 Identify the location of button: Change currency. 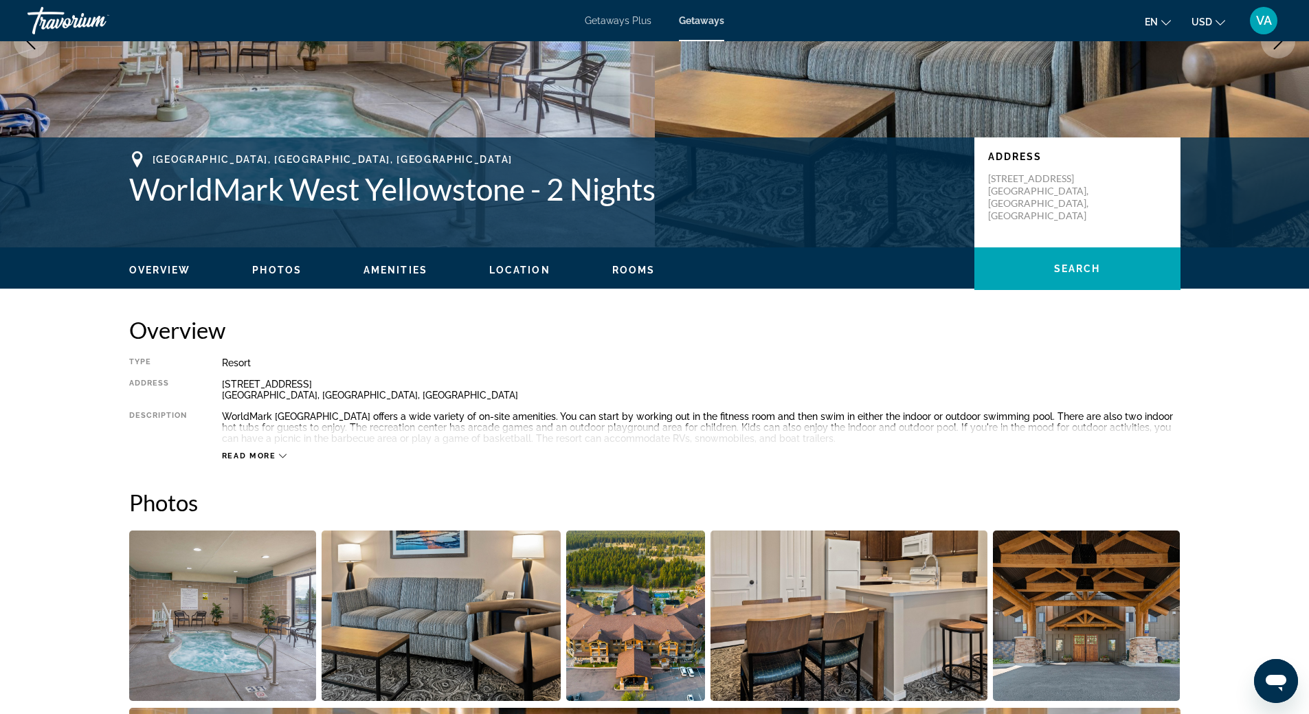
(1208, 21).